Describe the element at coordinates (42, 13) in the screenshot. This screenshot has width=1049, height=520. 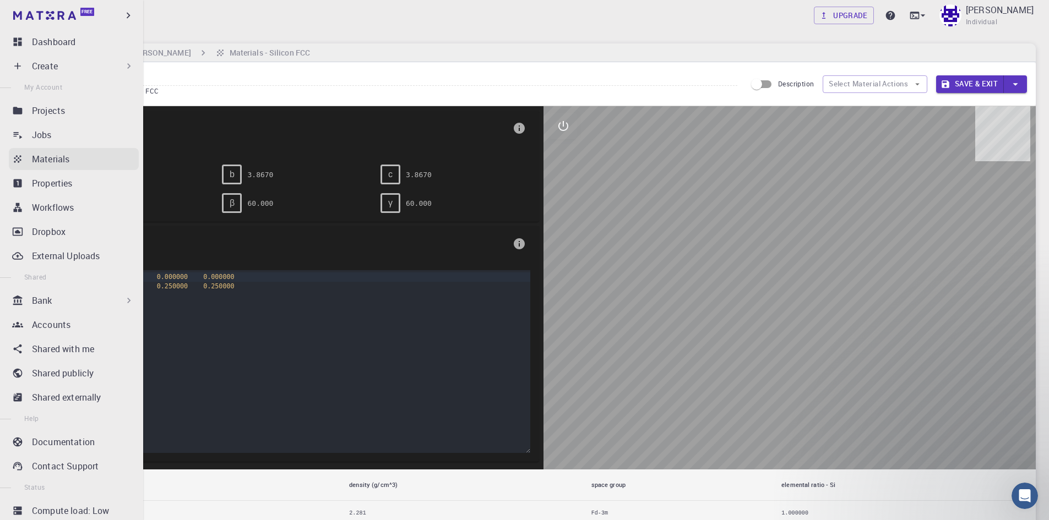
I see `span: Support` at that location.